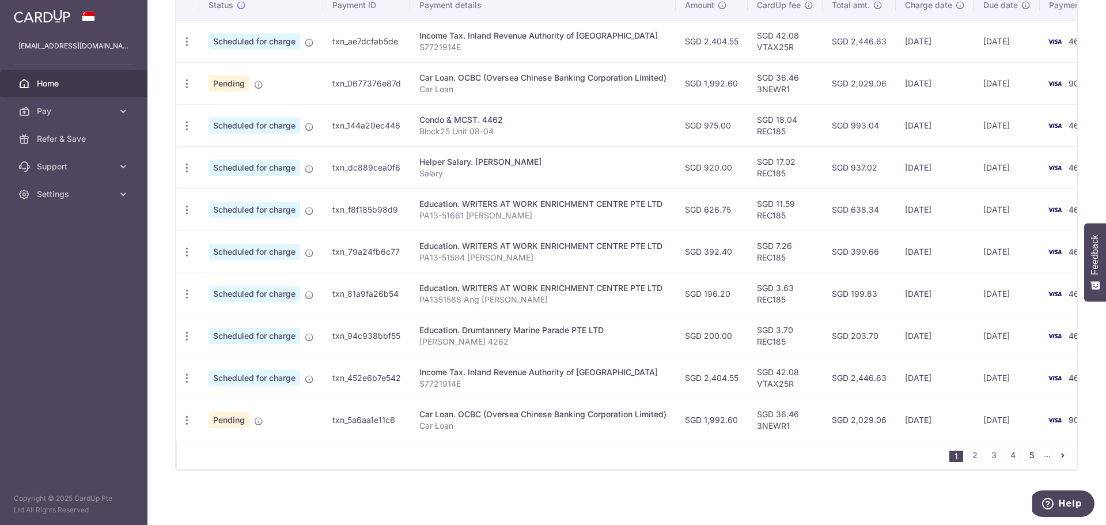 The image size is (1106, 525). Describe the element at coordinates (543, 120) in the screenshot. I see `div: Condo & MCST. 4462` at that location.